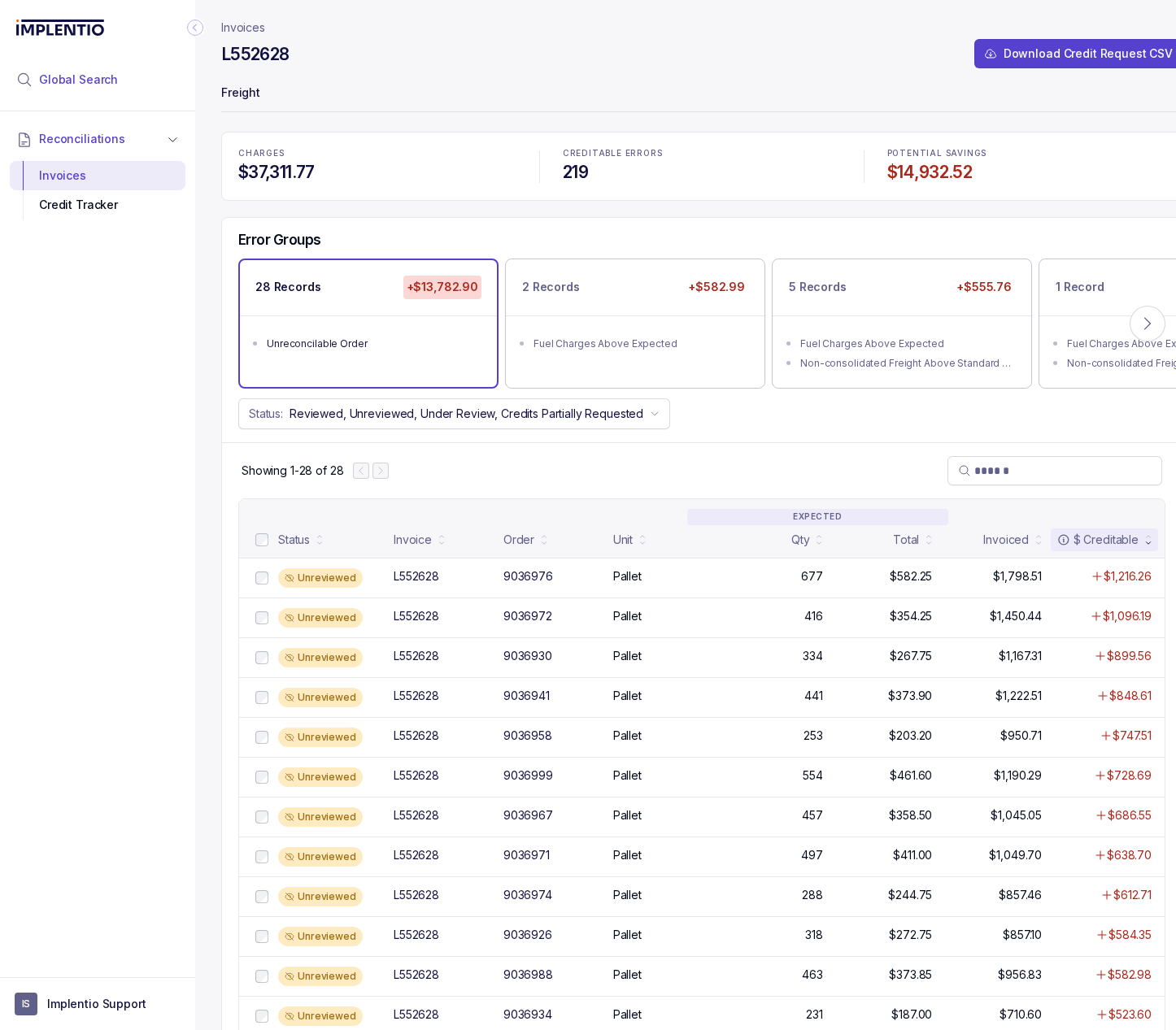 The width and height of the screenshot is (1176, 1030). What do you see at coordinates (292, 471) in the screenshot?
I see `div: Remaining page entries` at bounding box center [292, 471].